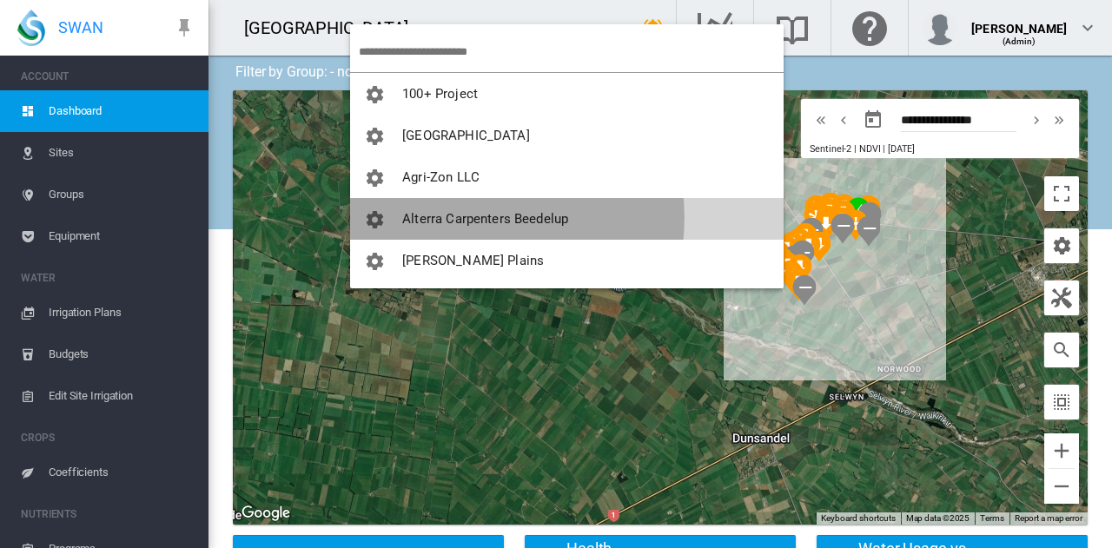  I want to click on button: You have 'Admin' permissions to Agri-Zon LLC, so click(566, 177).